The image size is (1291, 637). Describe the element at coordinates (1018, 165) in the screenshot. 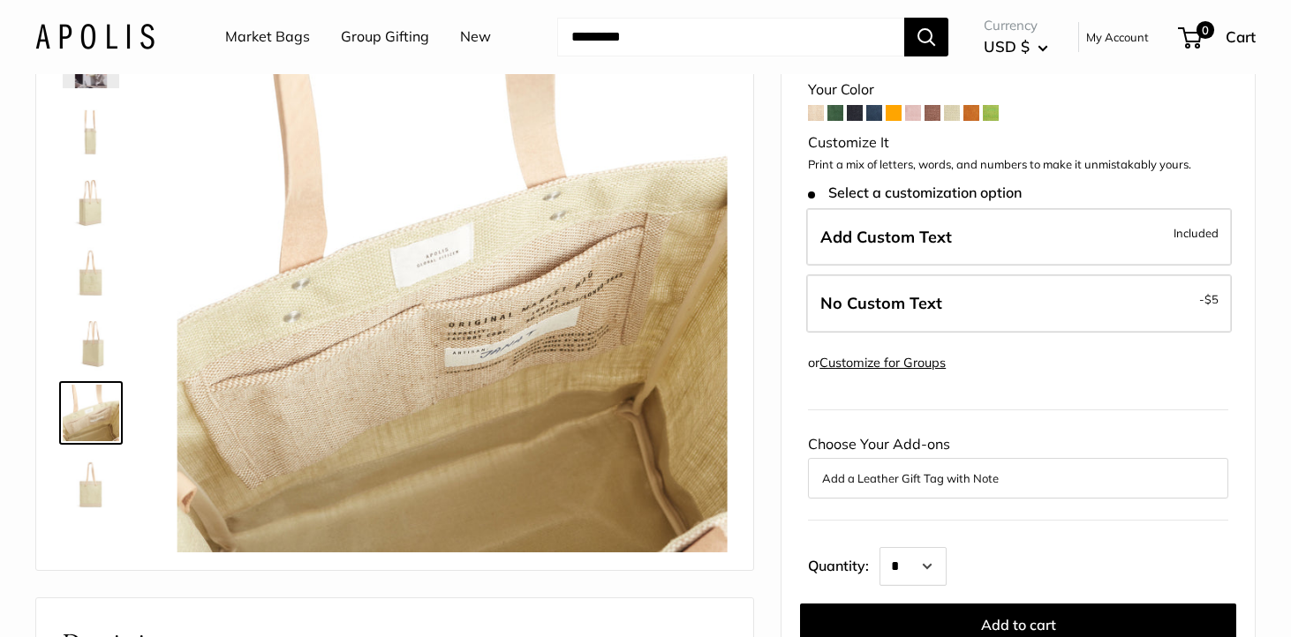

I see `p: Print a mix of letters, words, and numbers to make it unmistakably yours.` at that location.